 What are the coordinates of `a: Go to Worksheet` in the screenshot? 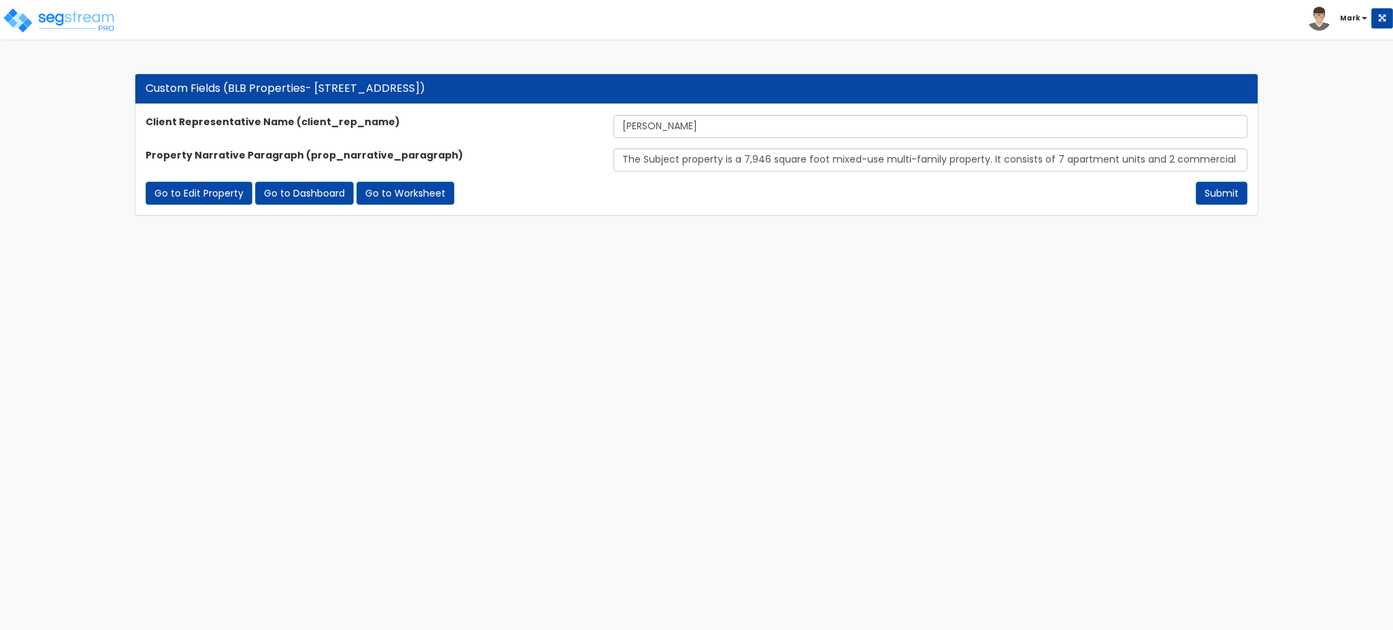 It's located at (405, 193).